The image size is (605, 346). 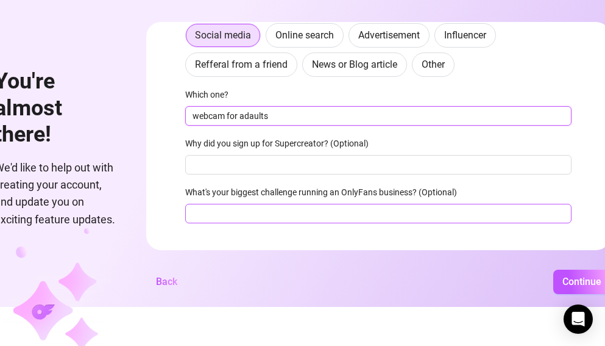 What do you see at coordinates (281, 143) in the screenshot?
I see `label: Why did you sign up for Supercreator? (Optional)` at bounding box center [281, 143].